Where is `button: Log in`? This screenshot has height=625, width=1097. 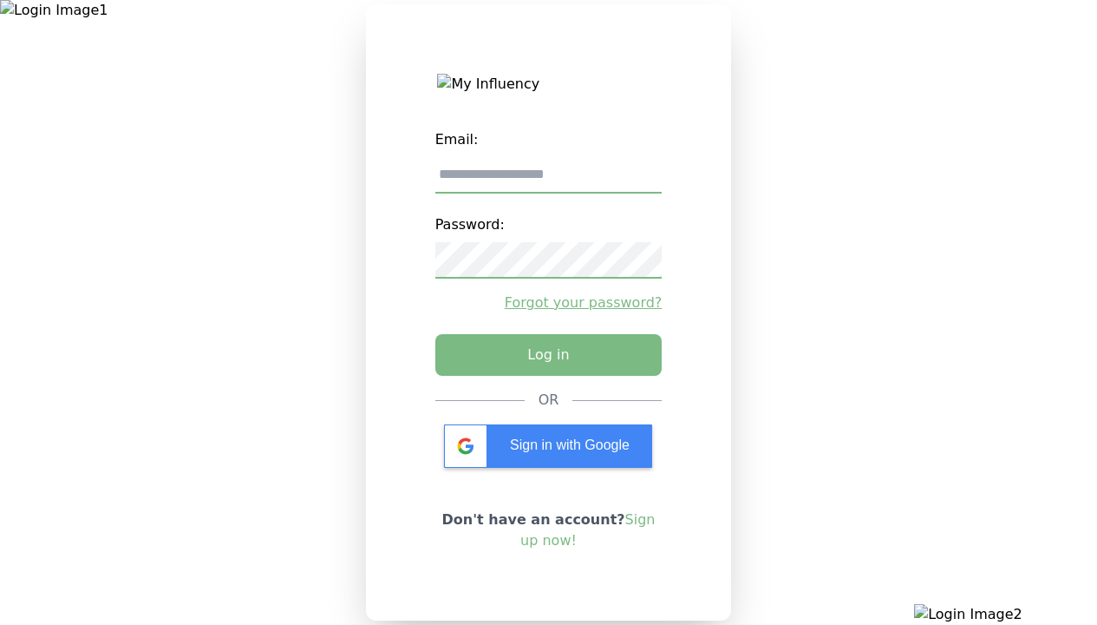
button: Log in is located at coordinates (549, 355).